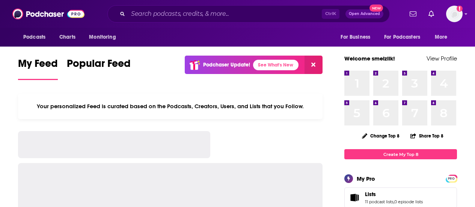  Describe the element at coordinates (376, 8) in the screenshot. I see `span: New` at that location.